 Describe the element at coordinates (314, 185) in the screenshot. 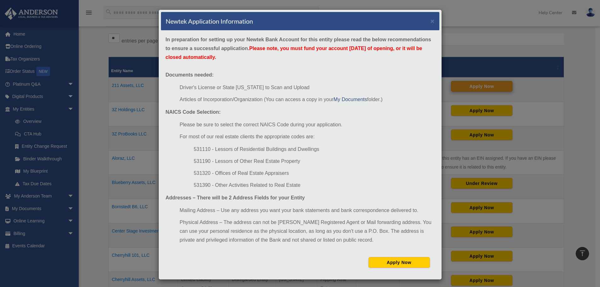

I see `li: 531390 - Other Activities Related to Real Estate` at that location.